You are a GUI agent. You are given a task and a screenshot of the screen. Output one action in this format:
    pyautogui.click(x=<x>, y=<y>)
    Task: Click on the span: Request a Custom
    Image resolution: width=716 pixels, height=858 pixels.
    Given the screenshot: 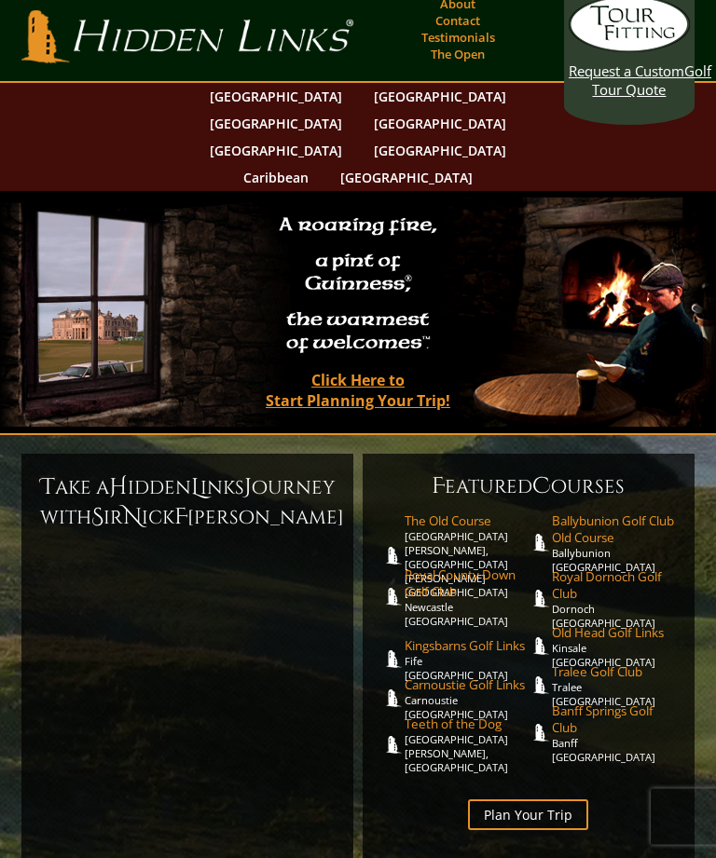 What is the action you would take?
    pyautogui.click(x=626, y=72)
    